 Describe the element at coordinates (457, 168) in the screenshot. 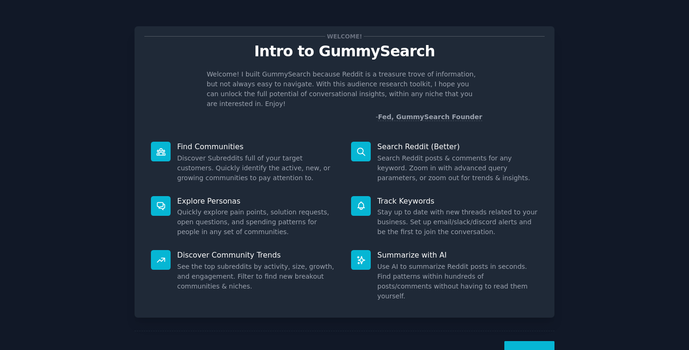

I see `dd: Search Reddit posts & comments for any keyword. Zoom in with advanced query parameters, or zoom o...` at that location.